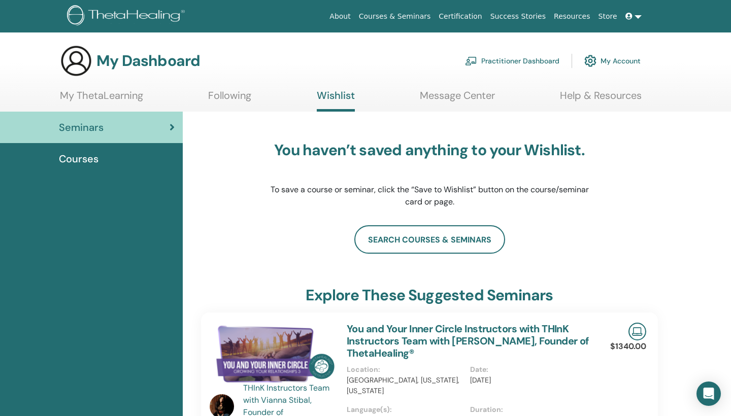  Describe the element at coordinates (512, 61) in the screenshot. I see `a: Practitioner Dashboard` at that location.